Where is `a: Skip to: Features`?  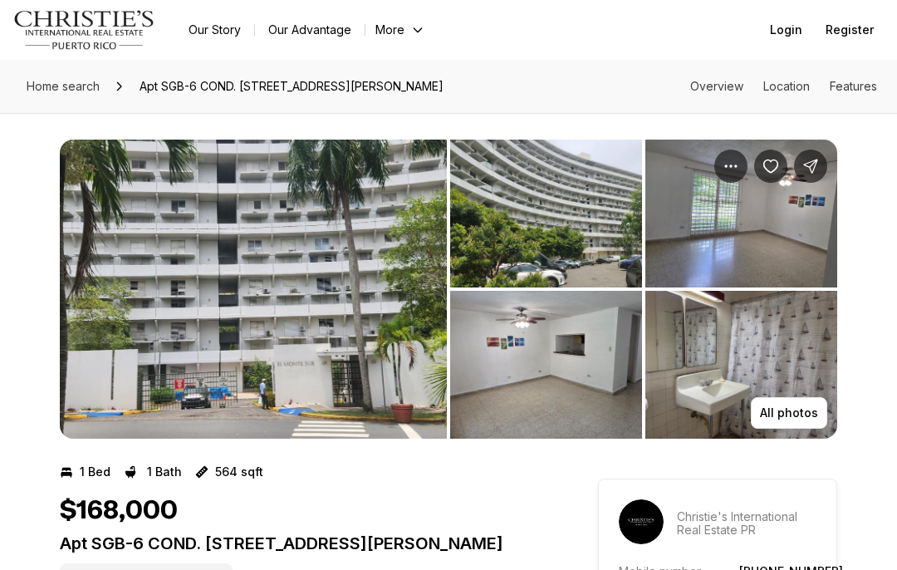 a: Skip to: Features is located at coordinates (853, 86).